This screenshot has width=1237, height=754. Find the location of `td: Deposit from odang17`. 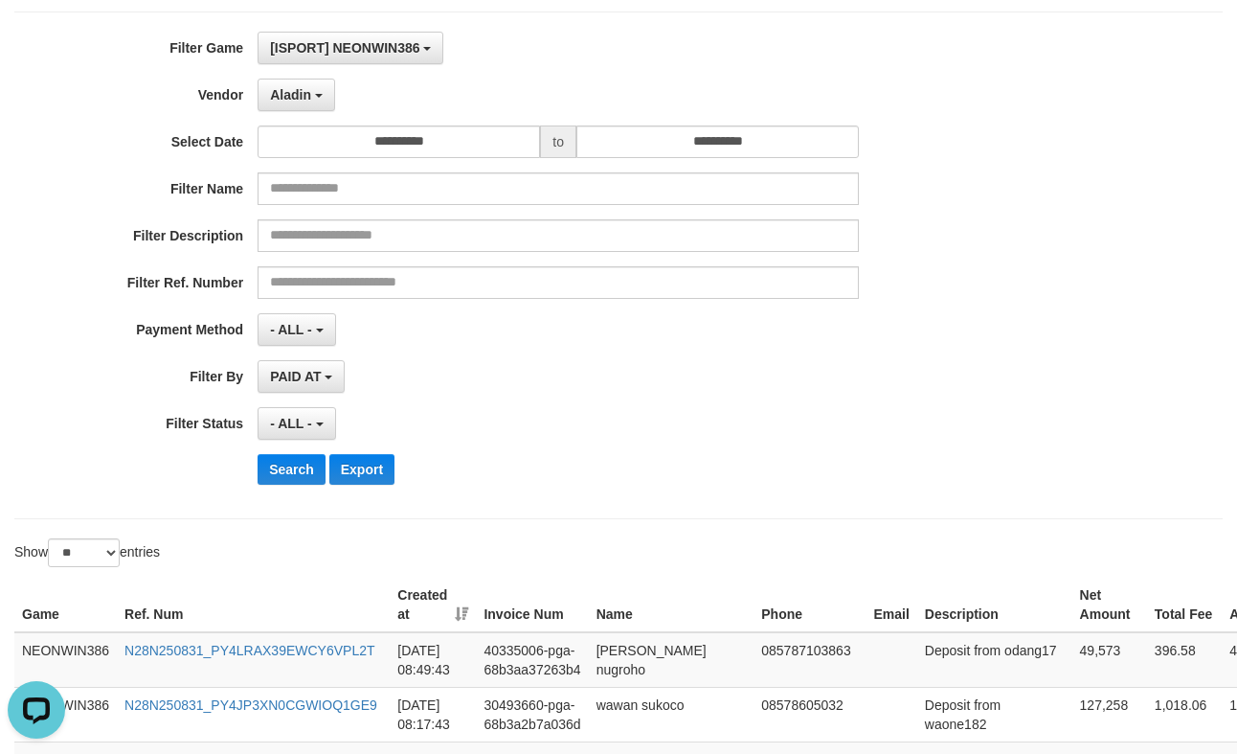

td: Deposit from odang17 is located at coordinates (995, 660).